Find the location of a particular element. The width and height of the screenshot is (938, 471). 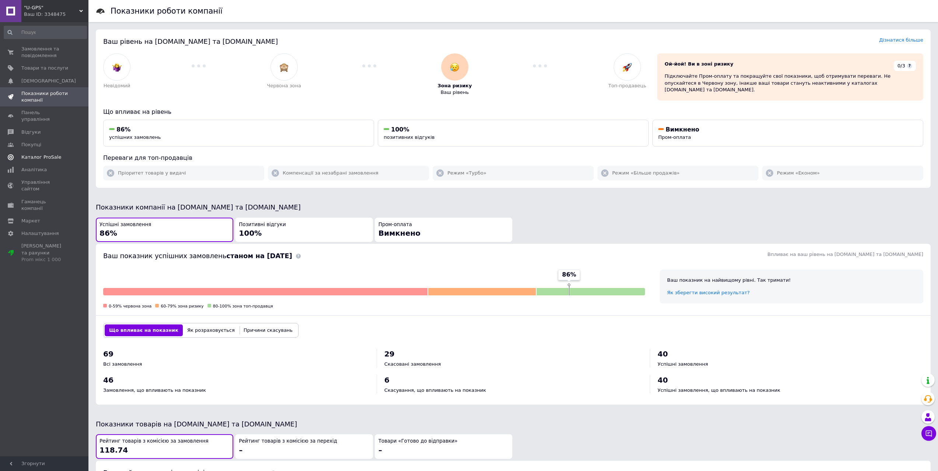

span: "U-GPS" is located at coordinates (52, 8).